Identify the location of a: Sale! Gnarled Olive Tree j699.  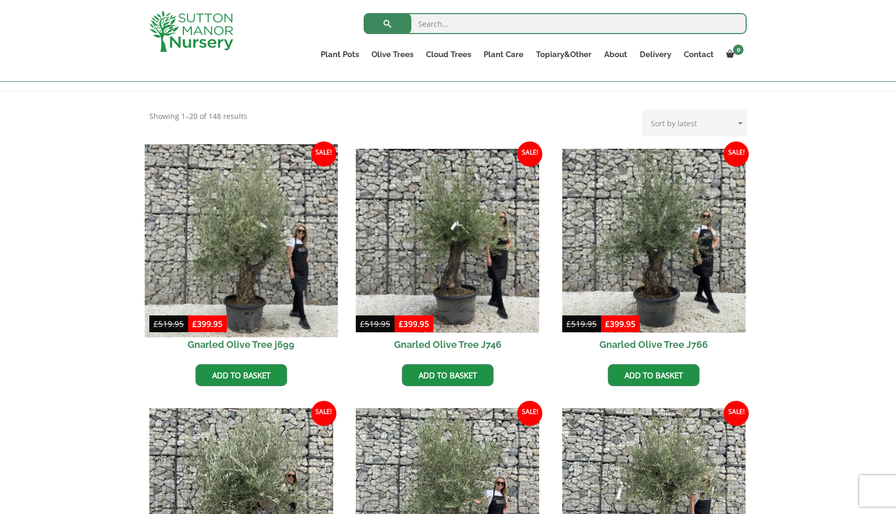
(241, 253).